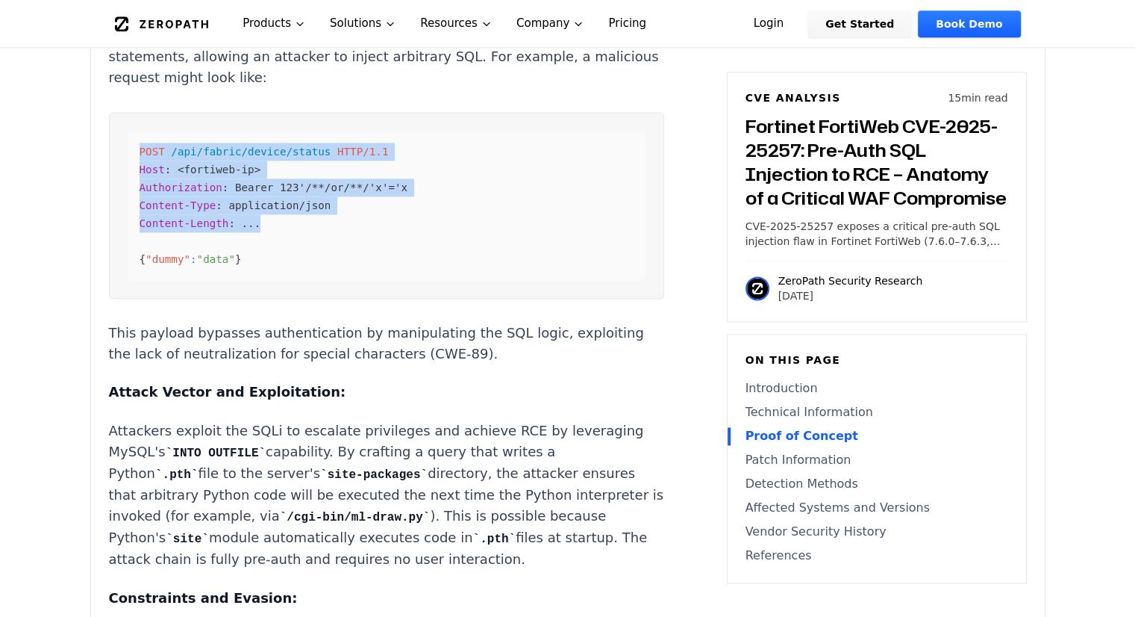 Image resolution: width=1135 pixels, height=617 pixels. What do you see at coordinates (279, 205) in the screenshot?
I see `span: application/json` at bounding box center [279, 205].